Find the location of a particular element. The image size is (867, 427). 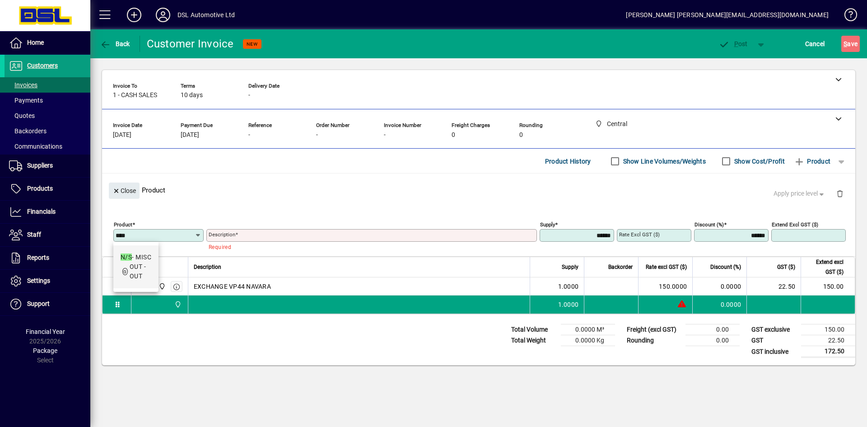

button: Cancel is located at coordinates (815, 44).